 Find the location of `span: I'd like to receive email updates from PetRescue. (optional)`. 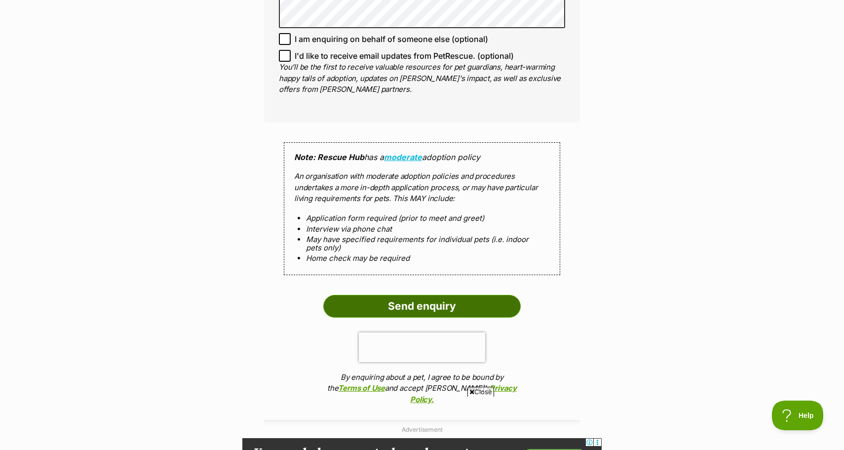

span: I'd like to receive email updates from PetRescue. (optional) is located at coordinates (404, 56).